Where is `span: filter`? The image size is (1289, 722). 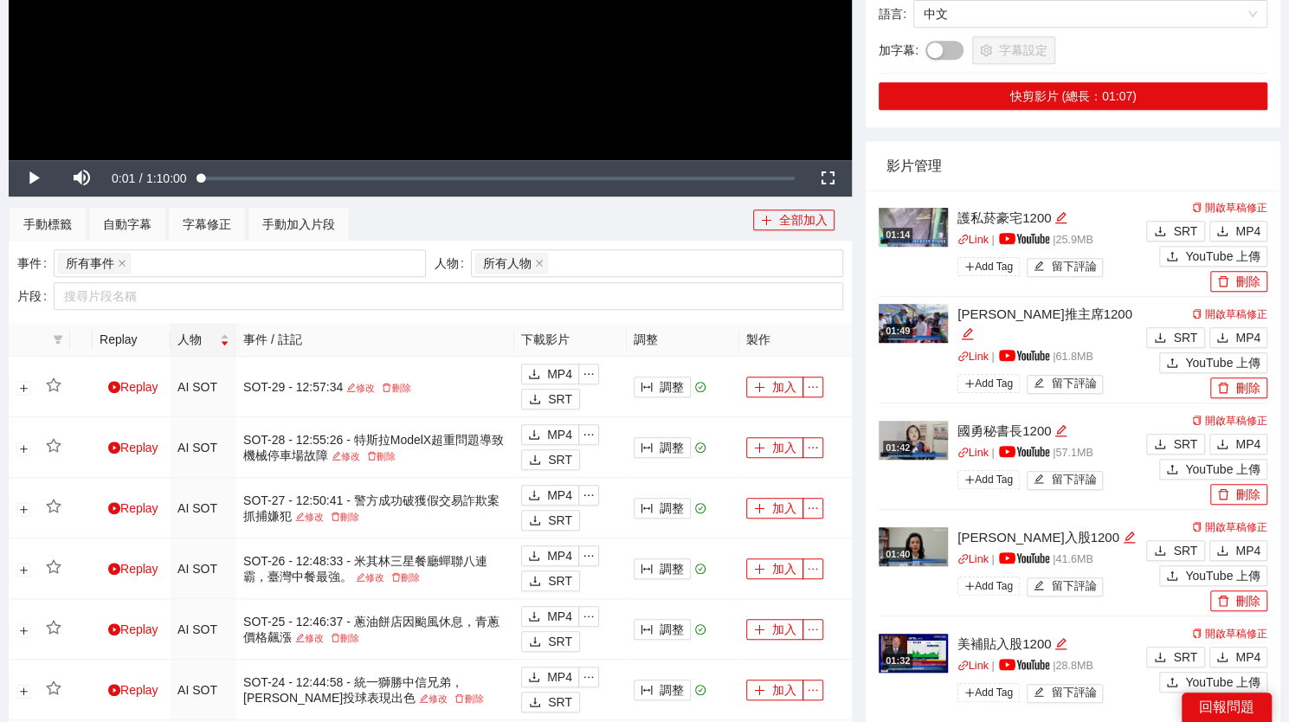
span: filter is located at coordinates (58, 339).